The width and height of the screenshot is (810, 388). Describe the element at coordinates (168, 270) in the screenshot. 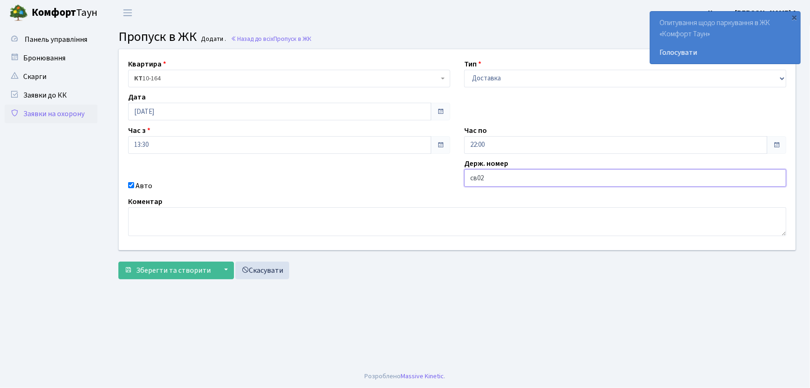

I see `button: Зберегти та створити` at that location.